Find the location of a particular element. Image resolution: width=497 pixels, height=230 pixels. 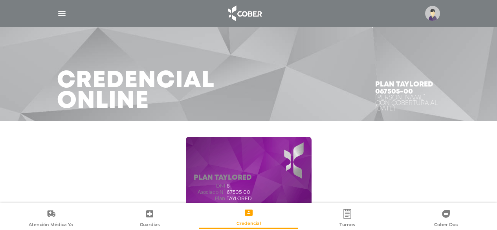

span: Plan is located at coordinates (209, 198).